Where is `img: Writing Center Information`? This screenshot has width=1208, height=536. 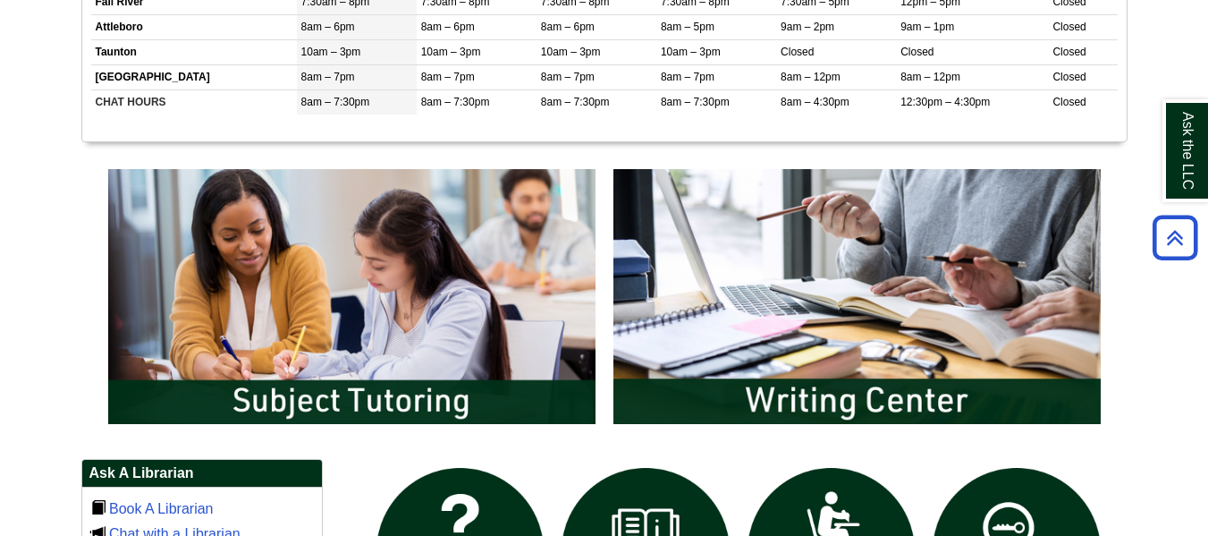 img: Writing Center Information is located at coordinates (857, 296).